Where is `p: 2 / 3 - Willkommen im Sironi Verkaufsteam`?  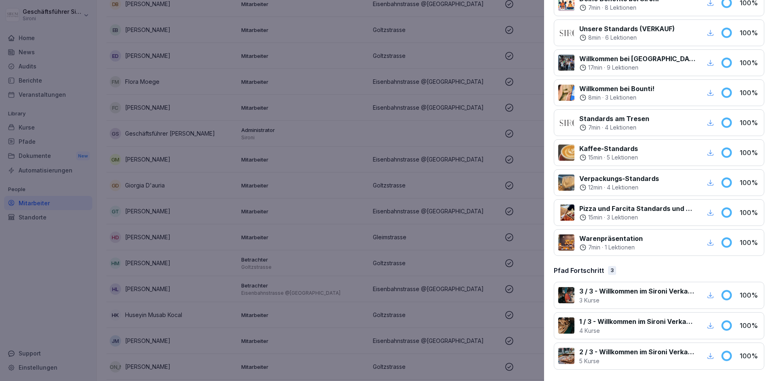
p: 2 / 3 - Willkommen im Sironi Verkaufsteam is located at coordinates (637, 352).